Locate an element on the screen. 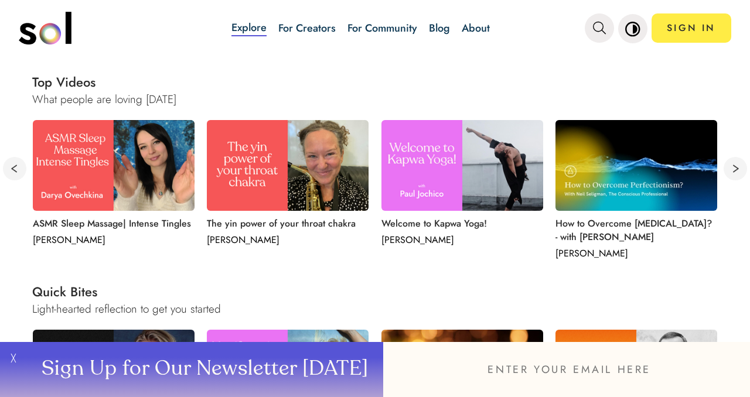 The width and height of the screenshot is (750, 397). a: For Creators is located at coordinates (307, 28).